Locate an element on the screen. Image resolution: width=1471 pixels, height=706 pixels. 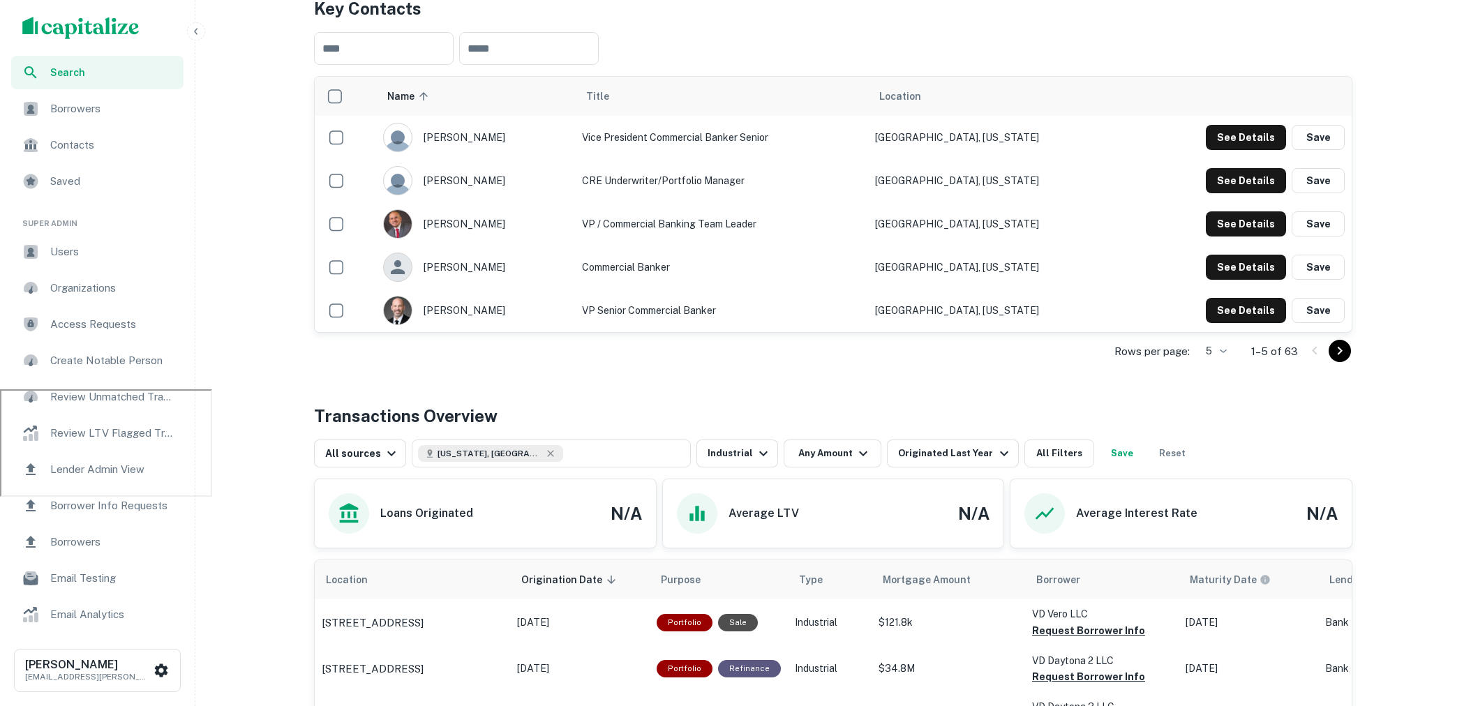
th: Borrower is located at coordinates (1102, 580).